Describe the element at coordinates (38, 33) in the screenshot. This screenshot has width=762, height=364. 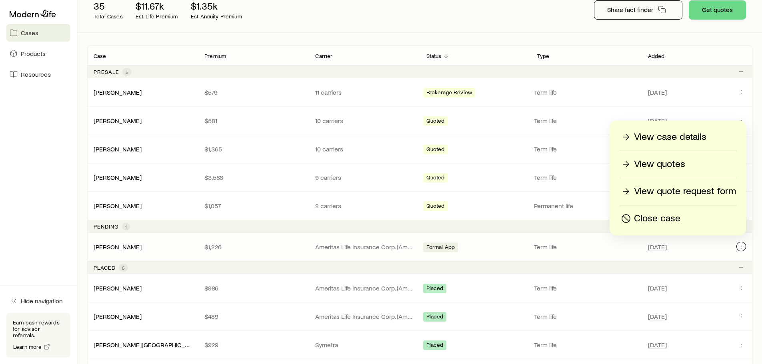
I see `a: Cases` at that location.